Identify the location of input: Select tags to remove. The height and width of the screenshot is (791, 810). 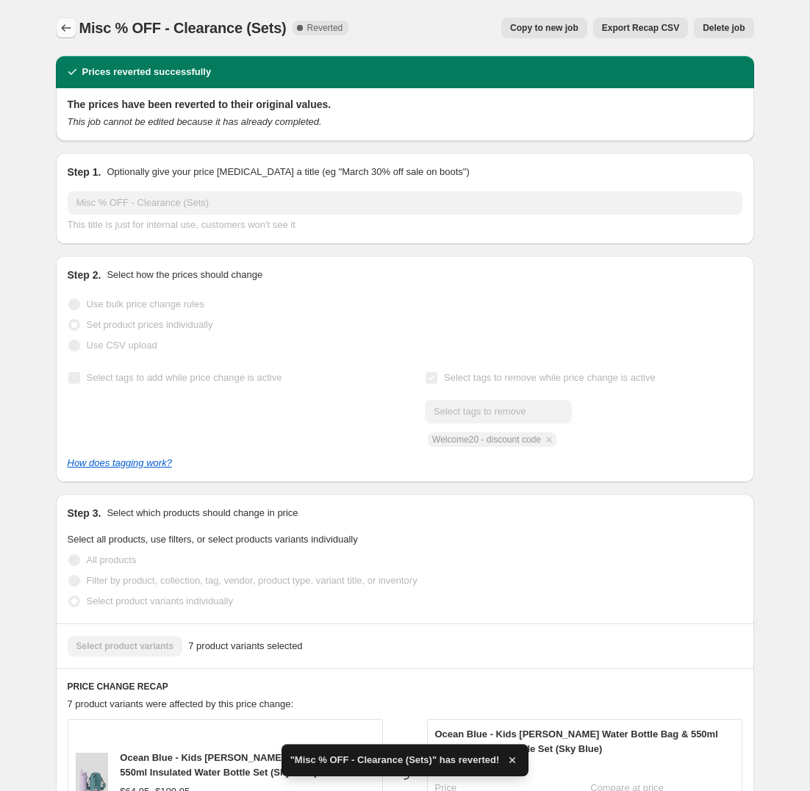
(498, 412).